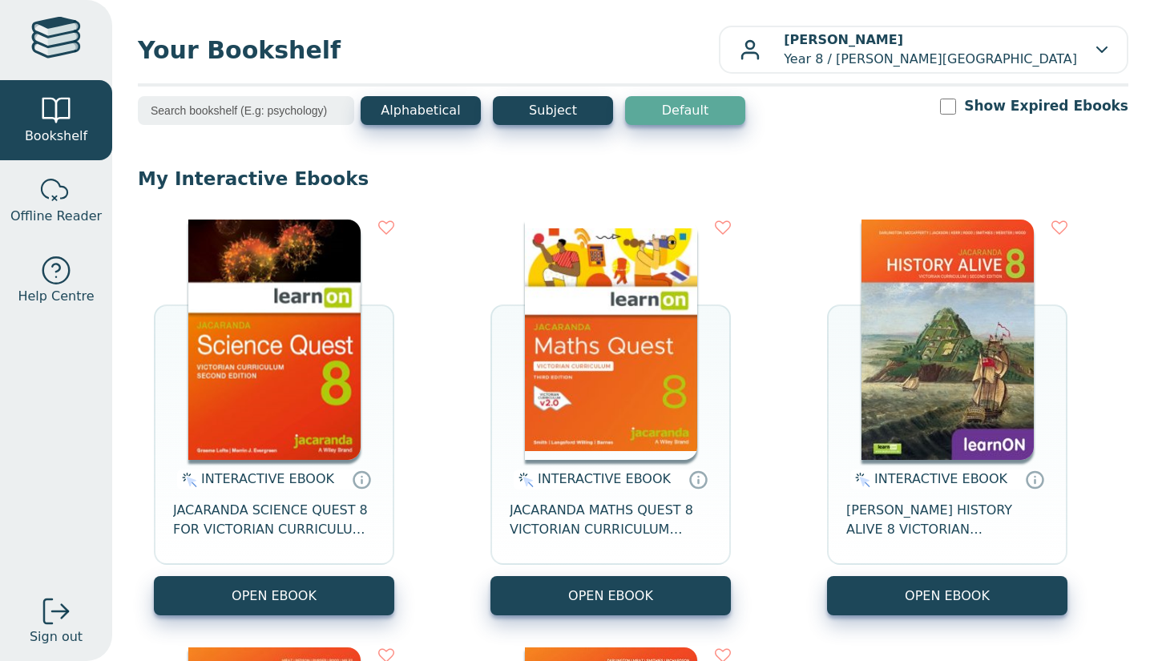 The image size is (1154, 661). What do you see at coordinates (55, 296) in the screenshot?
I see `span: Help Centre` at bounding box center [55, 296].